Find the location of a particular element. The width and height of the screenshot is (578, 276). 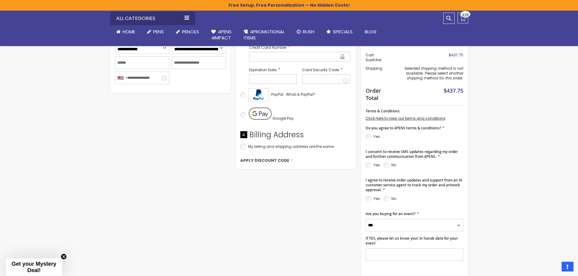

span: 4Pens 4impact is located at coordinates (221, 35).